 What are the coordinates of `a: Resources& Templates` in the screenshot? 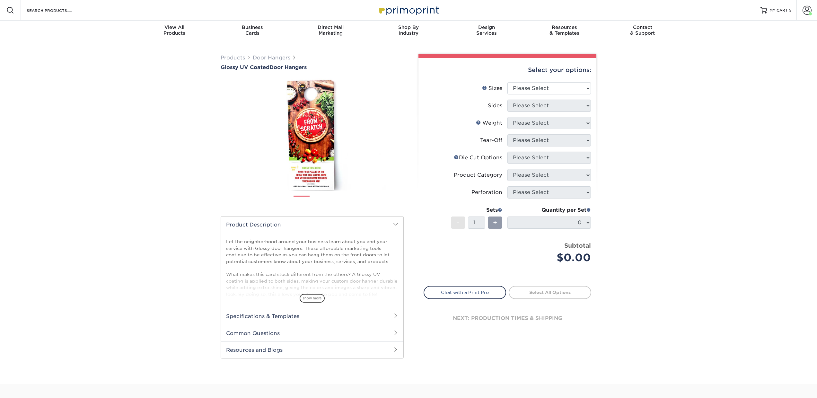 It's located at (564, 31).